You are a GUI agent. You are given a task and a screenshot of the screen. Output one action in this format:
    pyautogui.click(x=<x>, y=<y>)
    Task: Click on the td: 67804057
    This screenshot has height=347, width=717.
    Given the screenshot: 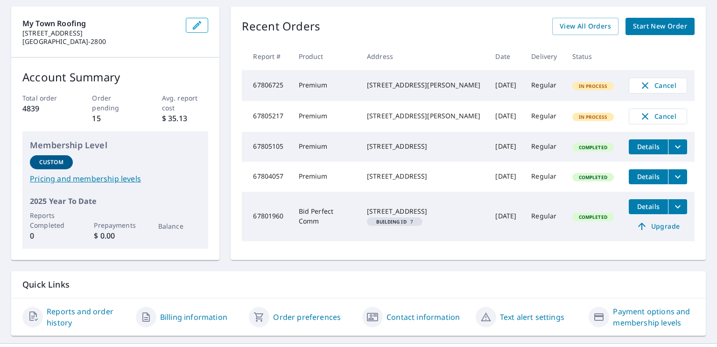 What is the action you would take?
    pyautogui.click(x=266, y=177)
    